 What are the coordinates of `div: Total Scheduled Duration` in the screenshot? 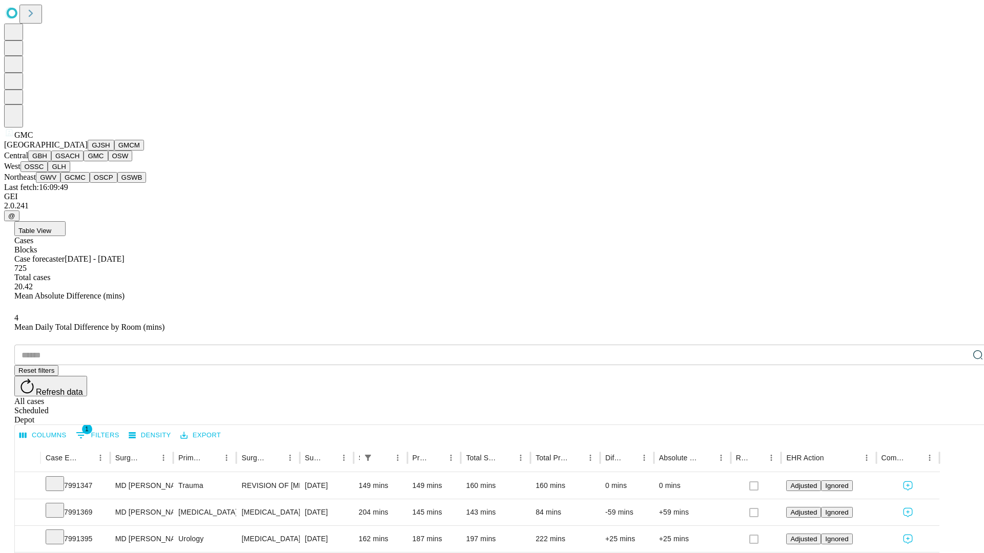 It's located at (482, 458).